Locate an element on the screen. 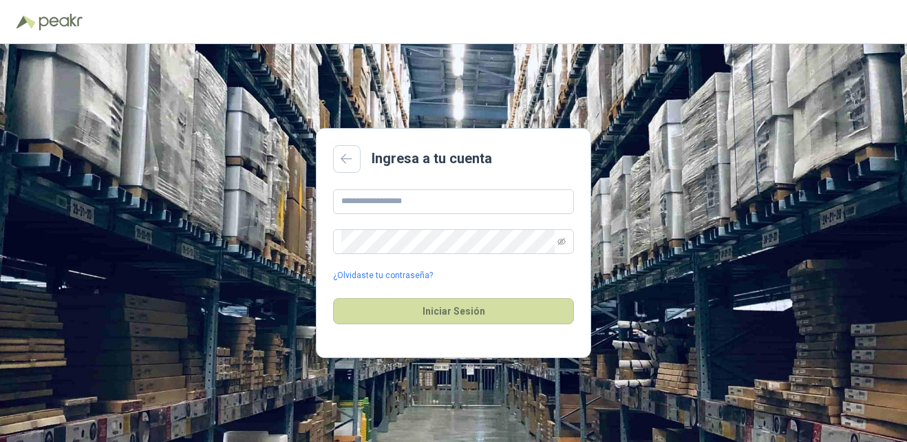 This screenshot has height=442, width=907. img: Logo is located at coordinates (26, 22).